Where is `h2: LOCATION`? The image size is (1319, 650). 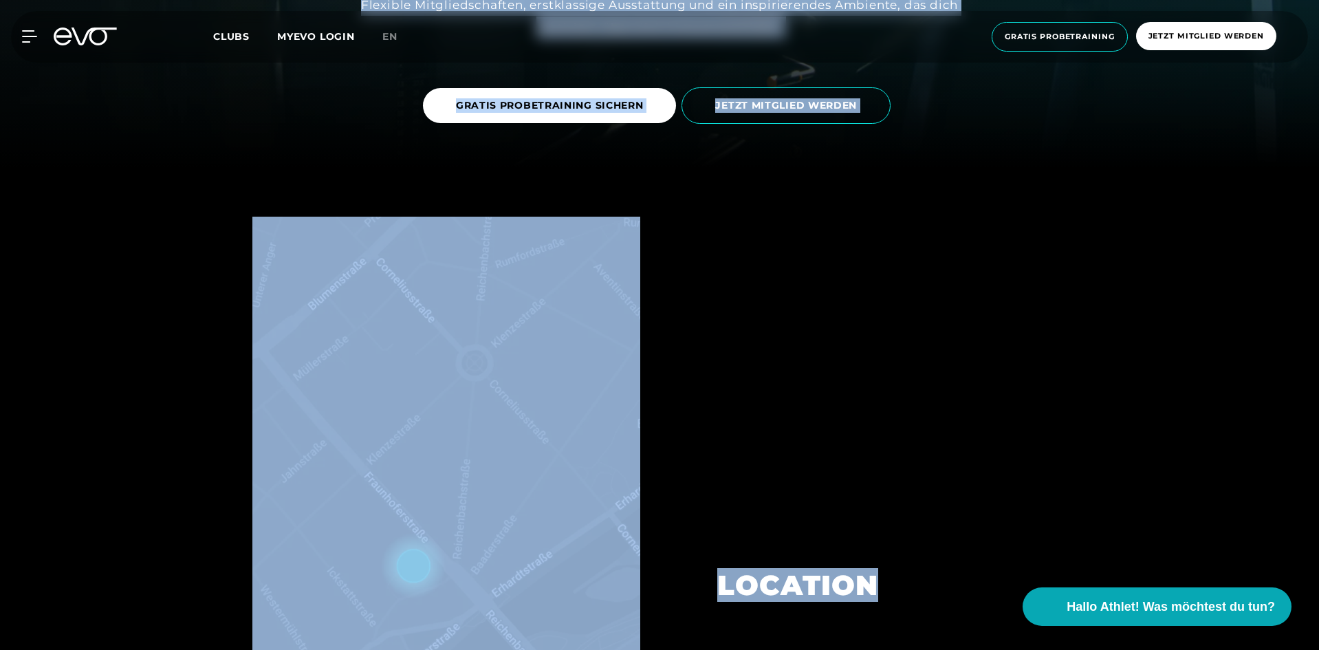
h2: LOCATION is located at coordinates (868, 585).